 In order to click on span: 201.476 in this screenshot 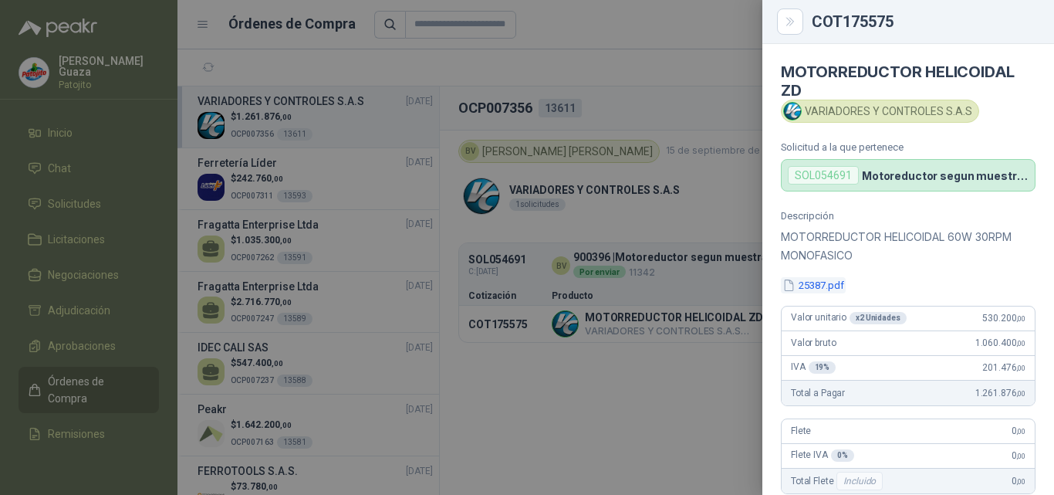, I will do `click(1004, 367)`.